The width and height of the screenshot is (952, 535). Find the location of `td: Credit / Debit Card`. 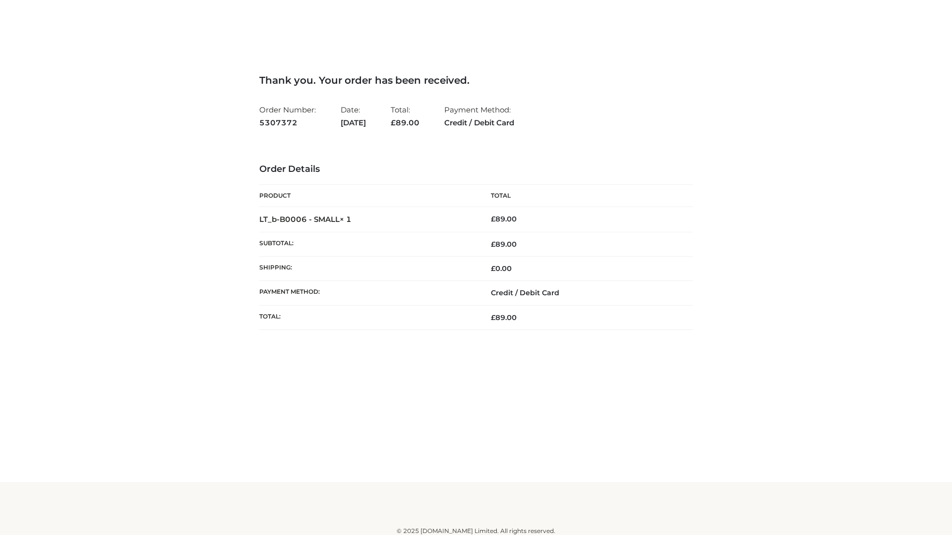

td: Credit / Debit Card is located at coordinates (584, 293).